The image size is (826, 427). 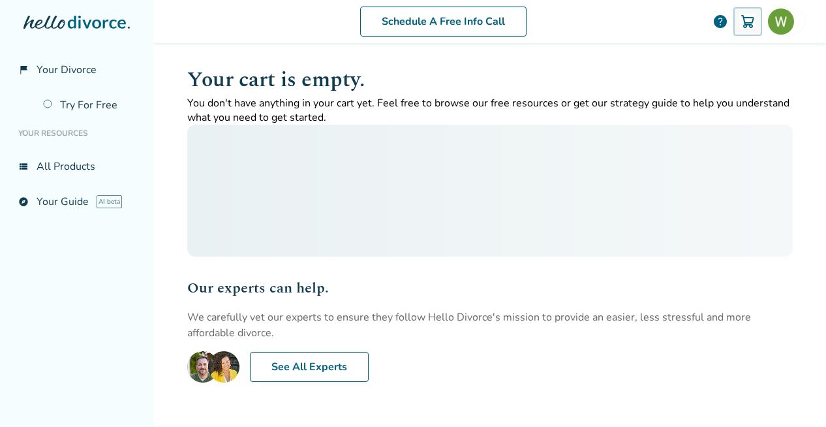 I want to click on span: explore, so click(x=23, y=202).